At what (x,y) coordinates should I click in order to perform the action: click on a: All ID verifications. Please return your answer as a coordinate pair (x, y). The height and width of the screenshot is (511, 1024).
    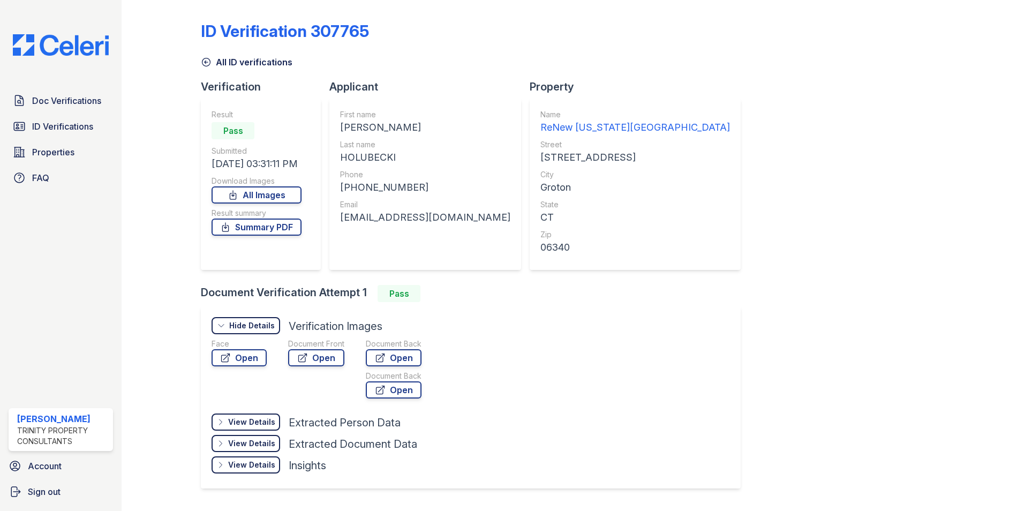
    Looking at the image, I should click on (246, 62).